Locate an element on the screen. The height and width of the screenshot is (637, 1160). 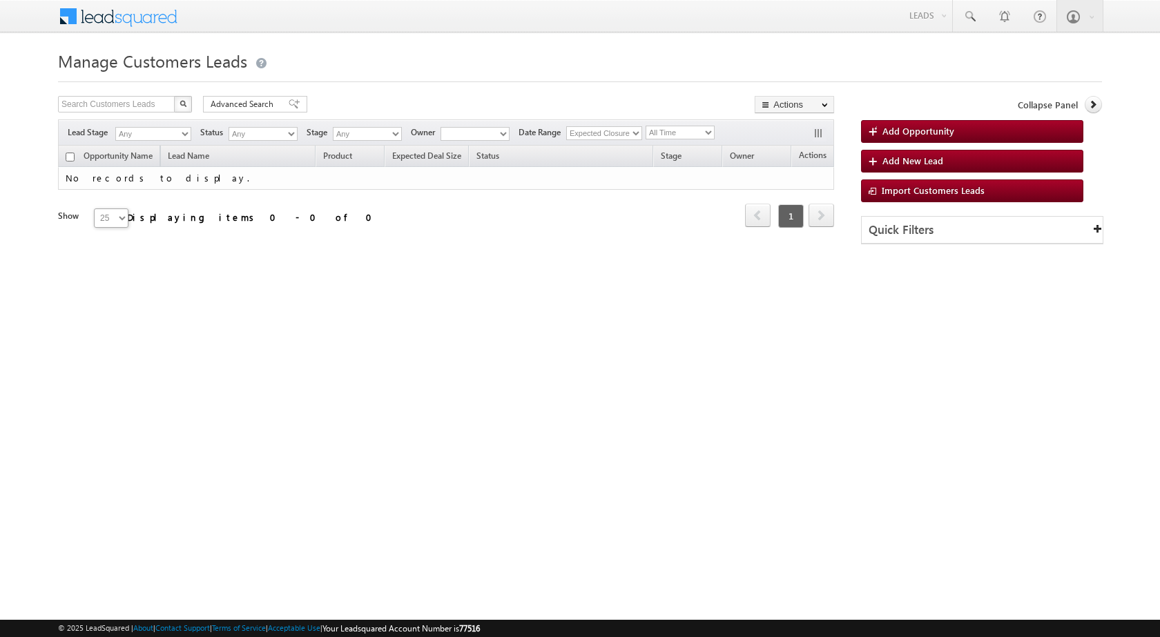
a: Acceptable Use is located at coordinates (294, 628).